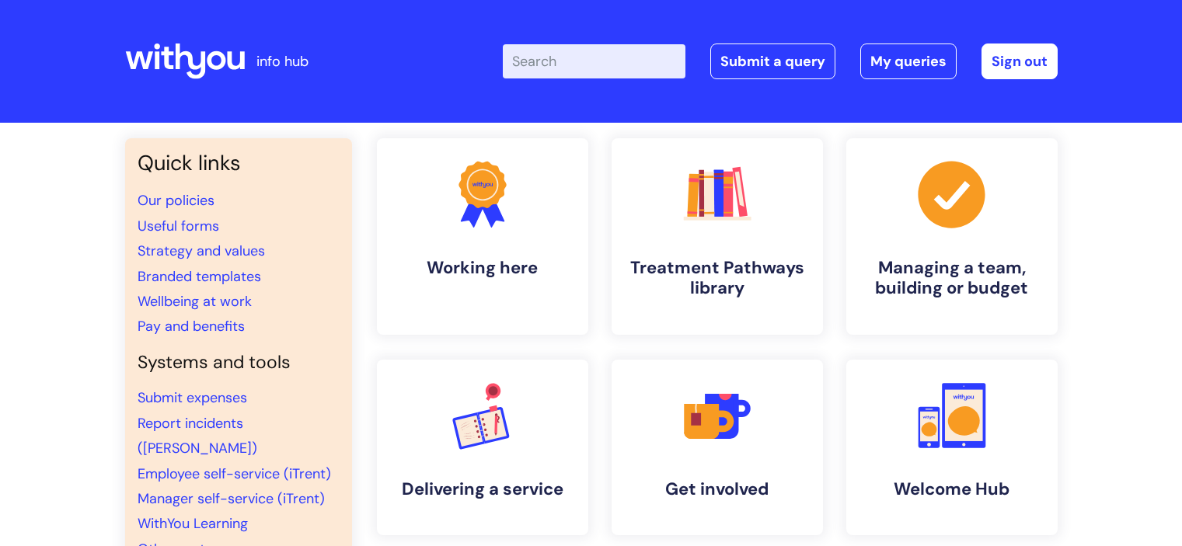 This screenshot has height=546, width=1182. I want to click on h4: Delivering a service, so click(483, 490).